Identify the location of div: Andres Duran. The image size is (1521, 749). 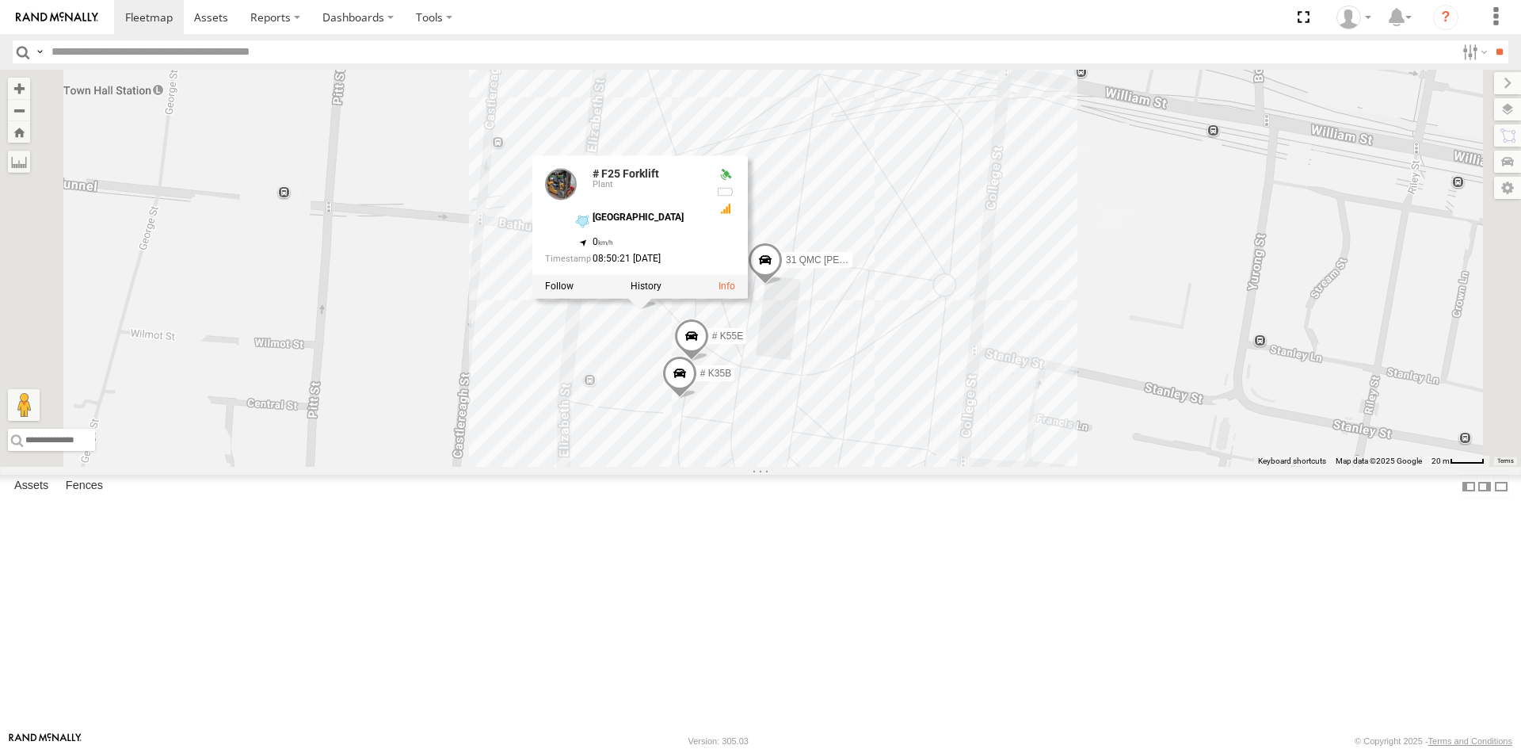
(1354, 17).